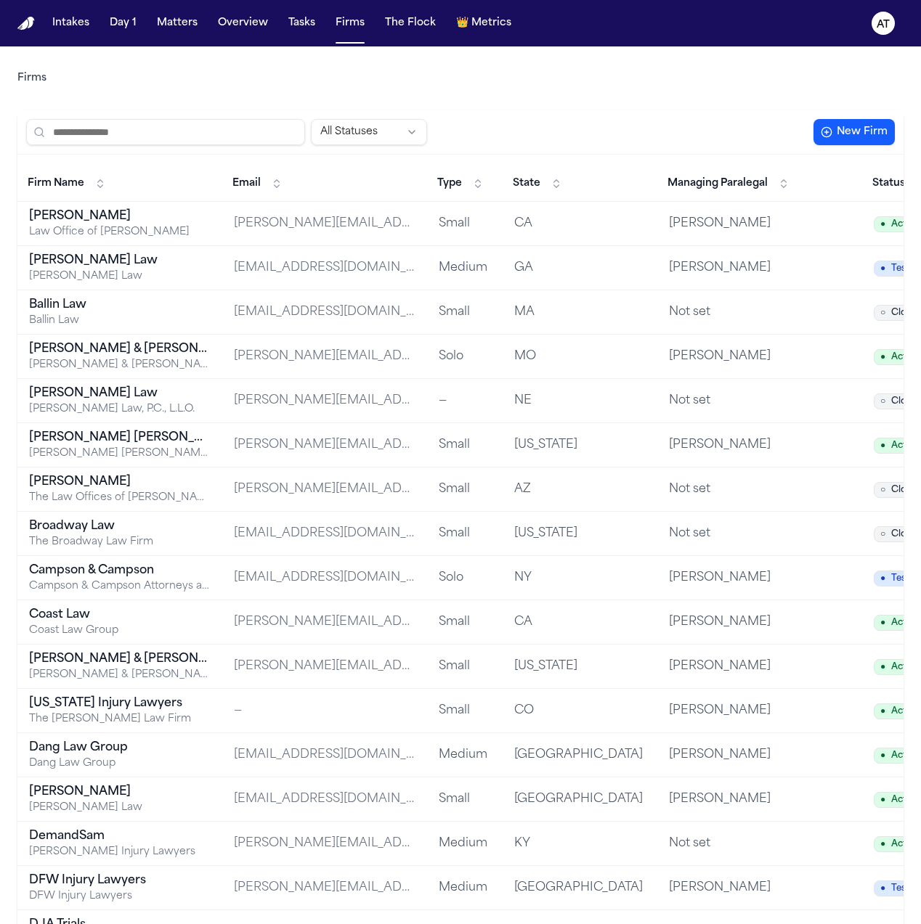 The image size is (921, 924). I want to click on div: NY, so click(579, 578).